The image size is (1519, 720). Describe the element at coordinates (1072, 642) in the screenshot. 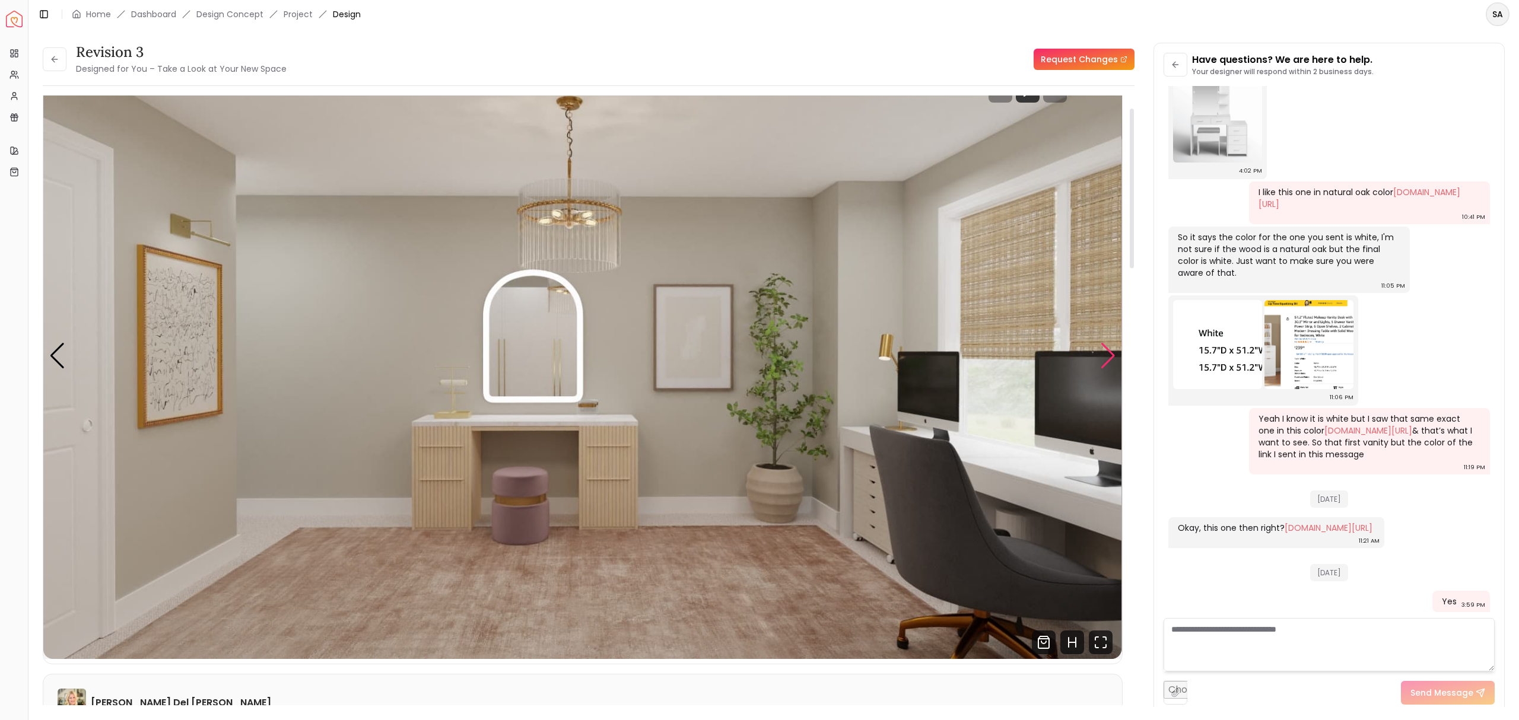

I see `svg: Hotspots Toggle` at that location.